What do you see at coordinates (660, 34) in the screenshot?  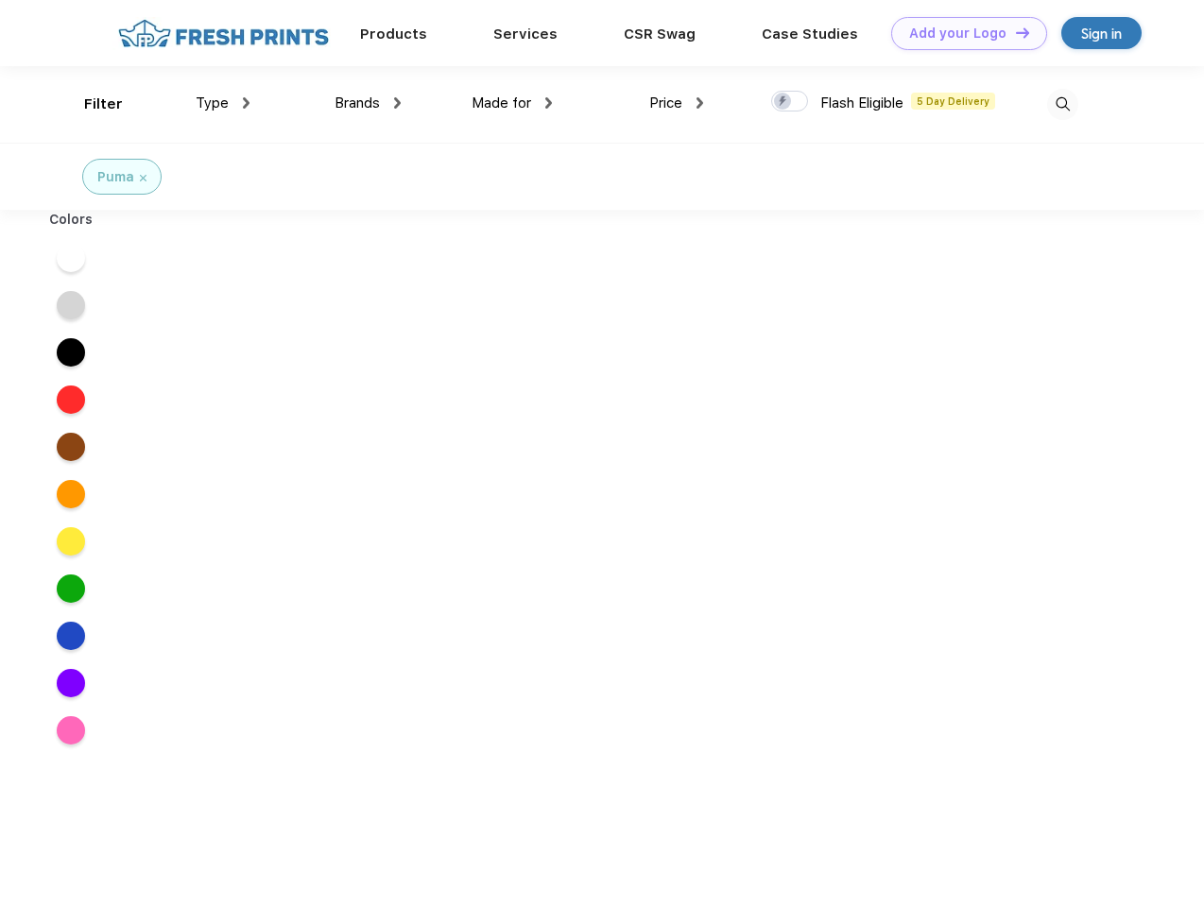 I see `a: CSR Swag` at bounding box center [660, 34].